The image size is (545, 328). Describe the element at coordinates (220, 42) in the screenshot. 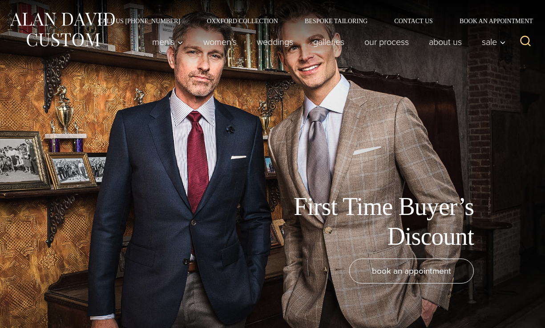

I see `a: Women’s` at that location.